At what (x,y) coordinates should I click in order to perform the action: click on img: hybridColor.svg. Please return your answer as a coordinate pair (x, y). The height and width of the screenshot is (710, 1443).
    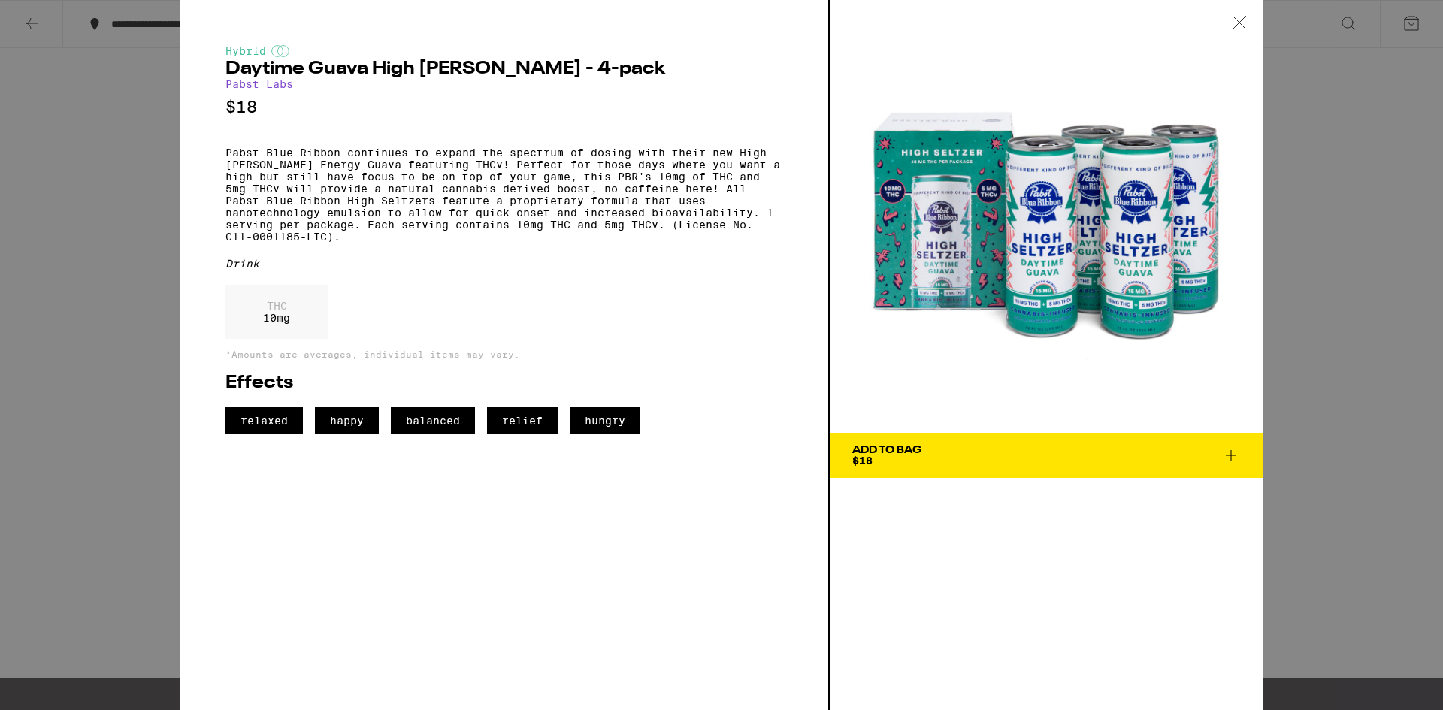
    Looking at the image, I should click on (280, 51).